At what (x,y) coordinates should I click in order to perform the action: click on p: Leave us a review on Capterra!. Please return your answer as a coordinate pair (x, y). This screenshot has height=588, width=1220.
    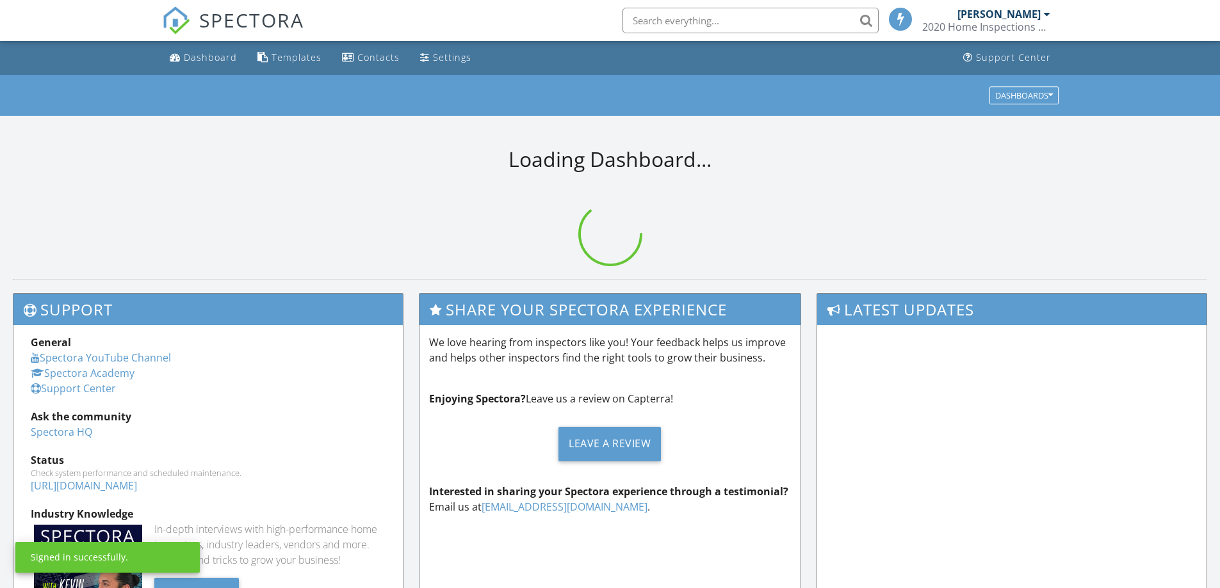
    Looking at the image, I should click on (610, 399).